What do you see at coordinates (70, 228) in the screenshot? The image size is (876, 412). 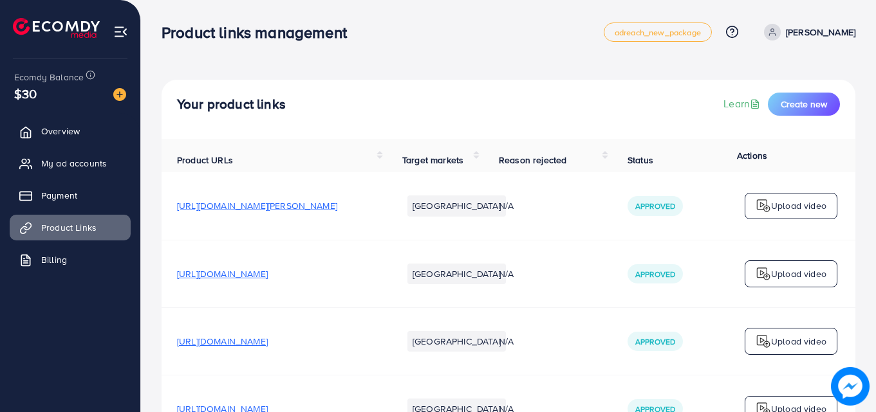 I see `a: Product Links` at bounding box center [70, 228].